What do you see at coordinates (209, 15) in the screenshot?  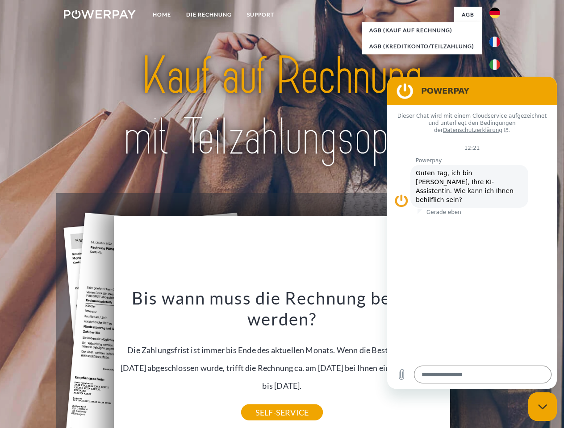 I see `a: DIE RECHNUNG` at bounding box center [209, 15].